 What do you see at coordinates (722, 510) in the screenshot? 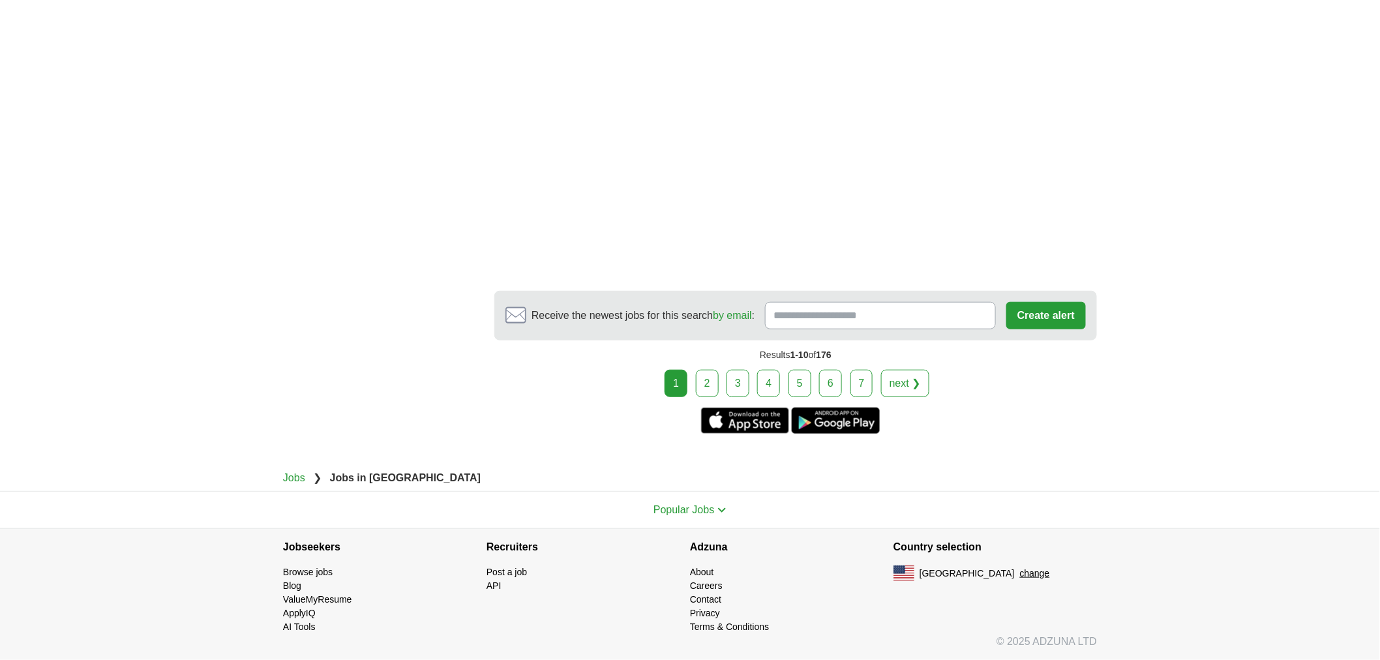
I see `img: toggle icon` at bounding box center [722, 510].